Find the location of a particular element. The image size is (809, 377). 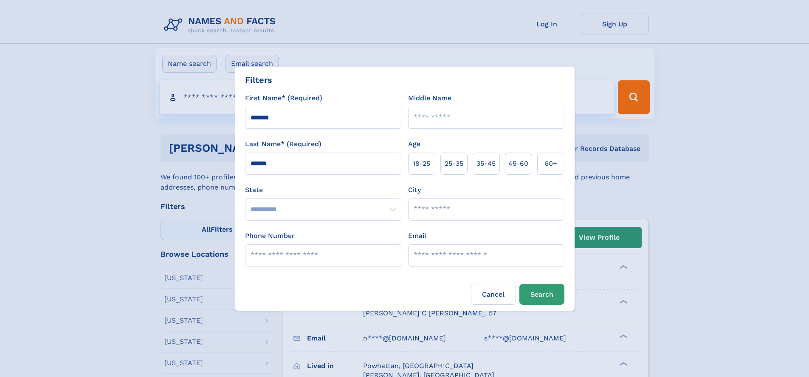

span: 45‑60 is located at coordinates (518, 164).